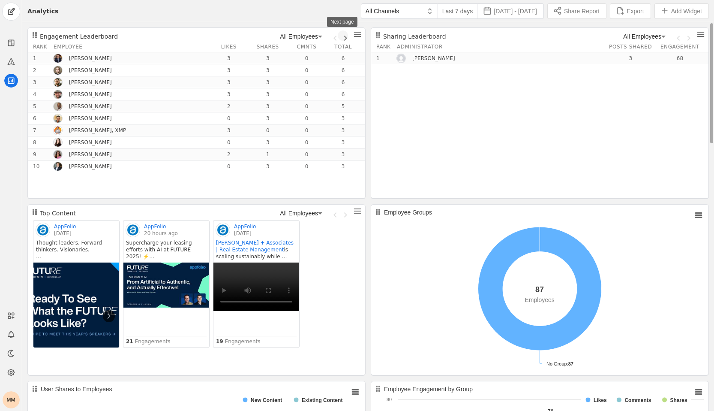  What do you see at coordinates (43, 11) in the screenshot?
I see `div: Analytics` at bounding box center [43, 11].